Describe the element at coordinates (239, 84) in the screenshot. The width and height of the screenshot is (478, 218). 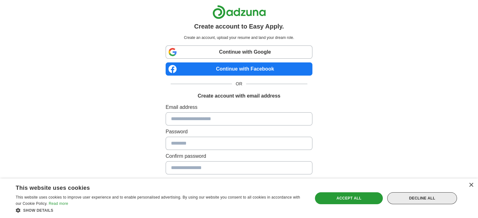
I see `span: OR` at that location.